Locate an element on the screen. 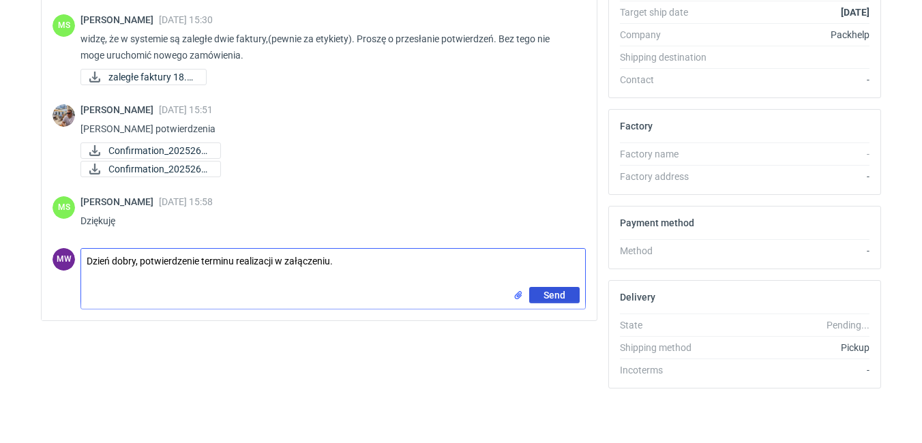 Image resolution: width=922 pixels, height=443 pixels. div: Confirmation_202526064001370209 (1).pdf is located at coordinates (149, 169).